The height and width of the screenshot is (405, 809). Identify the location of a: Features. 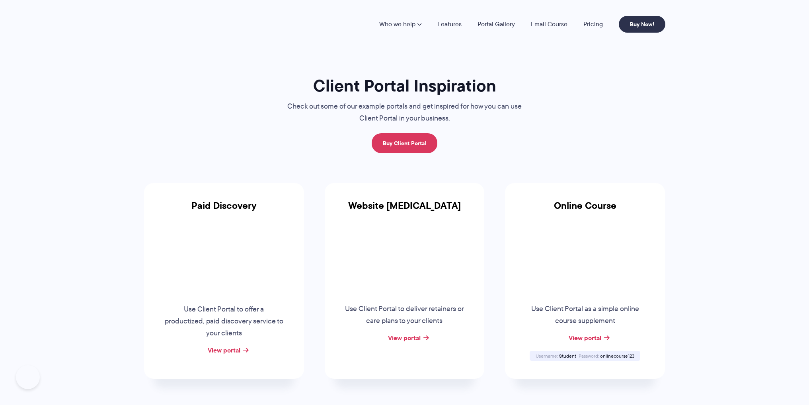
(449, 24).